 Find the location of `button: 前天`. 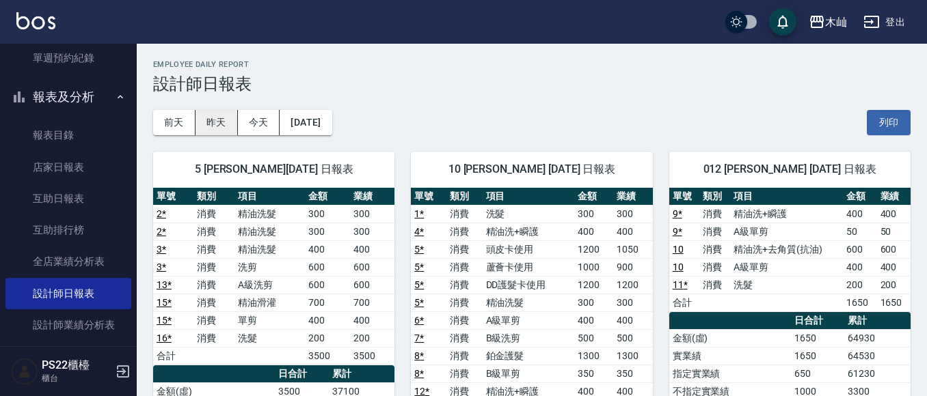

button: 前天 is located at coordinates (174, 122).